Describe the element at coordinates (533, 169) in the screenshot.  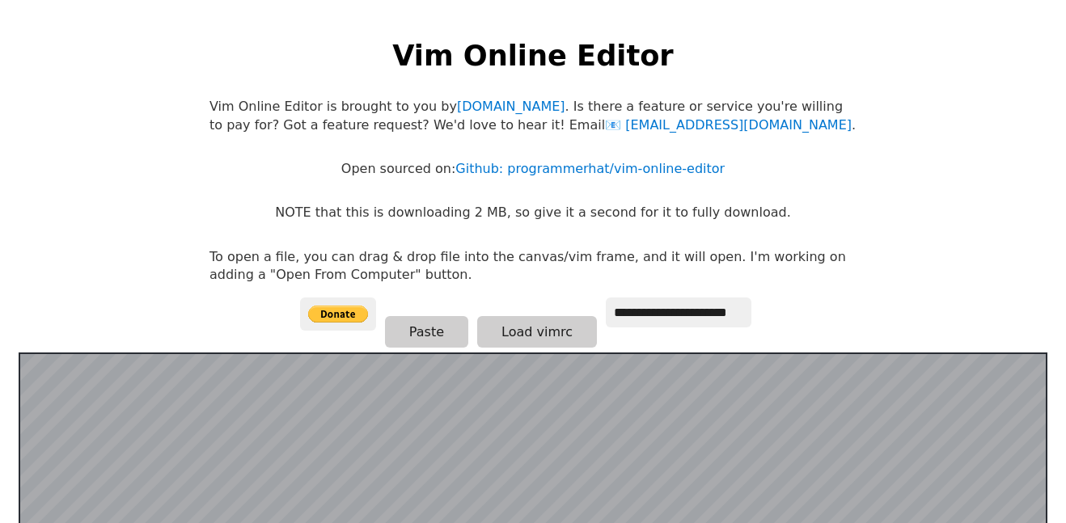
I see `p: Open sourced on:` at that location.